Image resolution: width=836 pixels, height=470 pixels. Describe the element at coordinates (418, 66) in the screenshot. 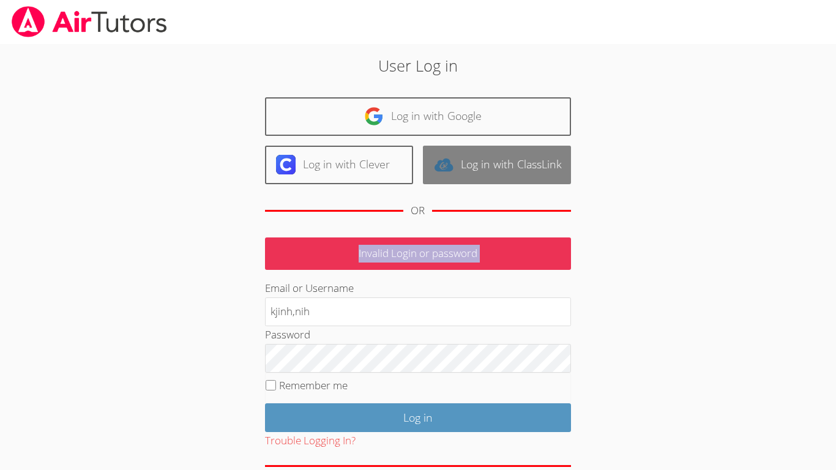

I see `h2: User Log in` at that location.